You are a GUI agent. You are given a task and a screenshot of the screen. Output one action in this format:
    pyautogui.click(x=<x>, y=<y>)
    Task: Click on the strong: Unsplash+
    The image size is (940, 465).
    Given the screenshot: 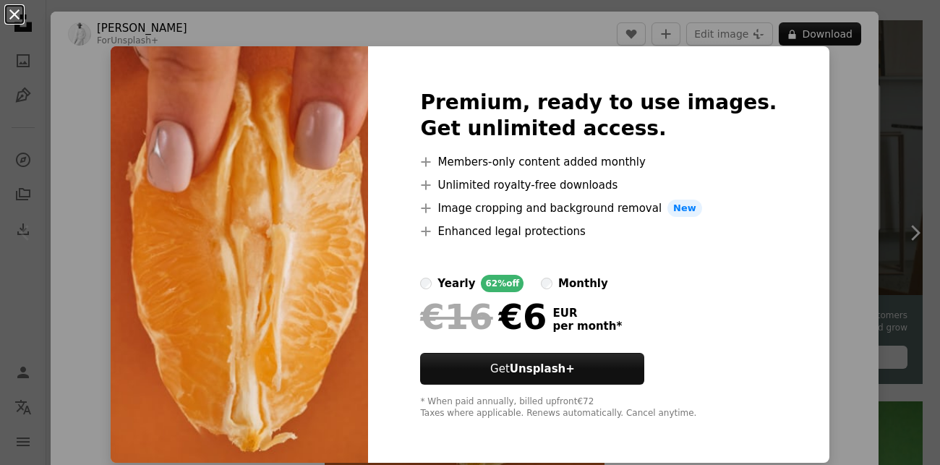 What is the action you would take?
    pyautogui.click(x=542, y=369)
    